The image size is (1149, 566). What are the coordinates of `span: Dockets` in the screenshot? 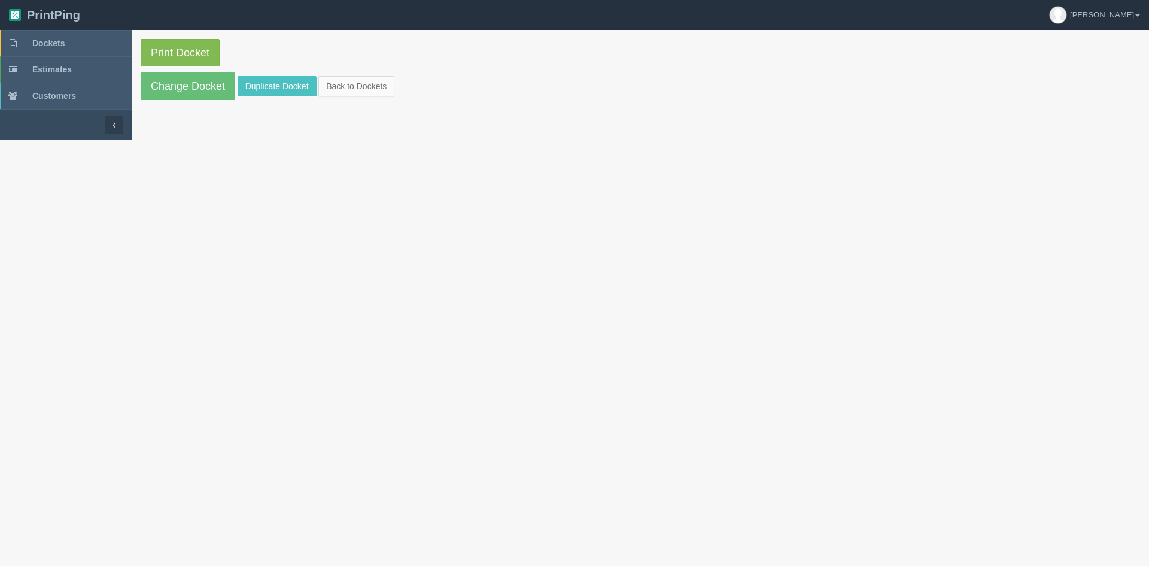 It's located at (48, 43).